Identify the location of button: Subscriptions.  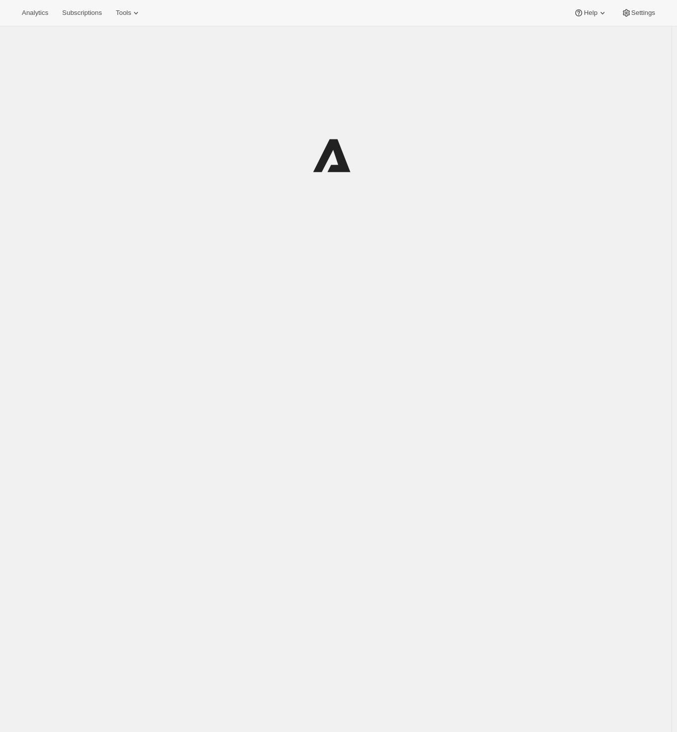
(82, 13).